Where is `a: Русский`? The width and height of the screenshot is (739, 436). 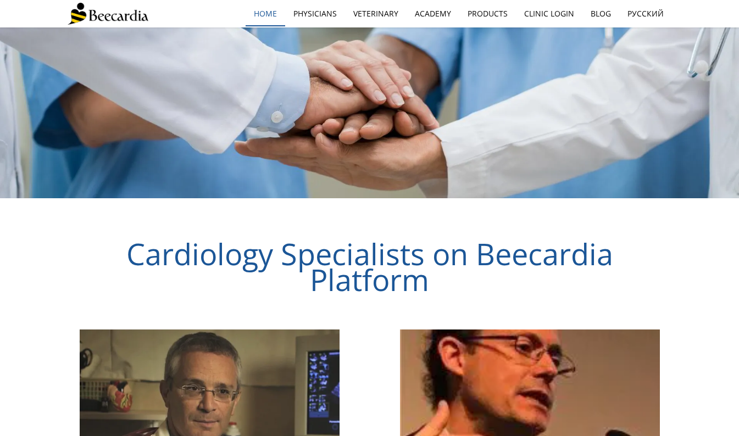
a: Русский is located at coordinates (645, 14).